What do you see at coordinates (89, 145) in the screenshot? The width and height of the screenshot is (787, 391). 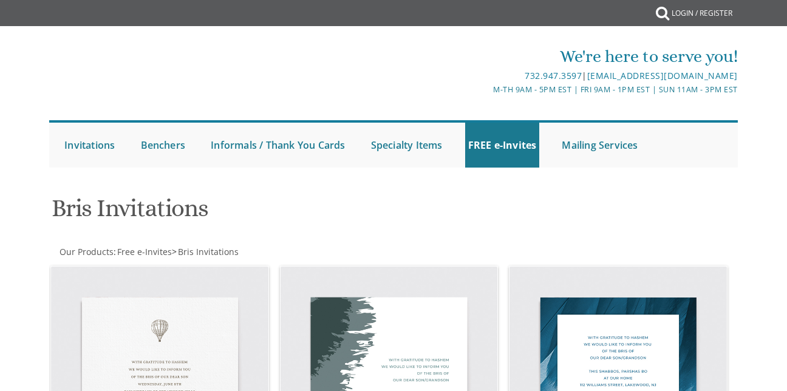 I see `a: Invitations` at bounding box center [89, 145].